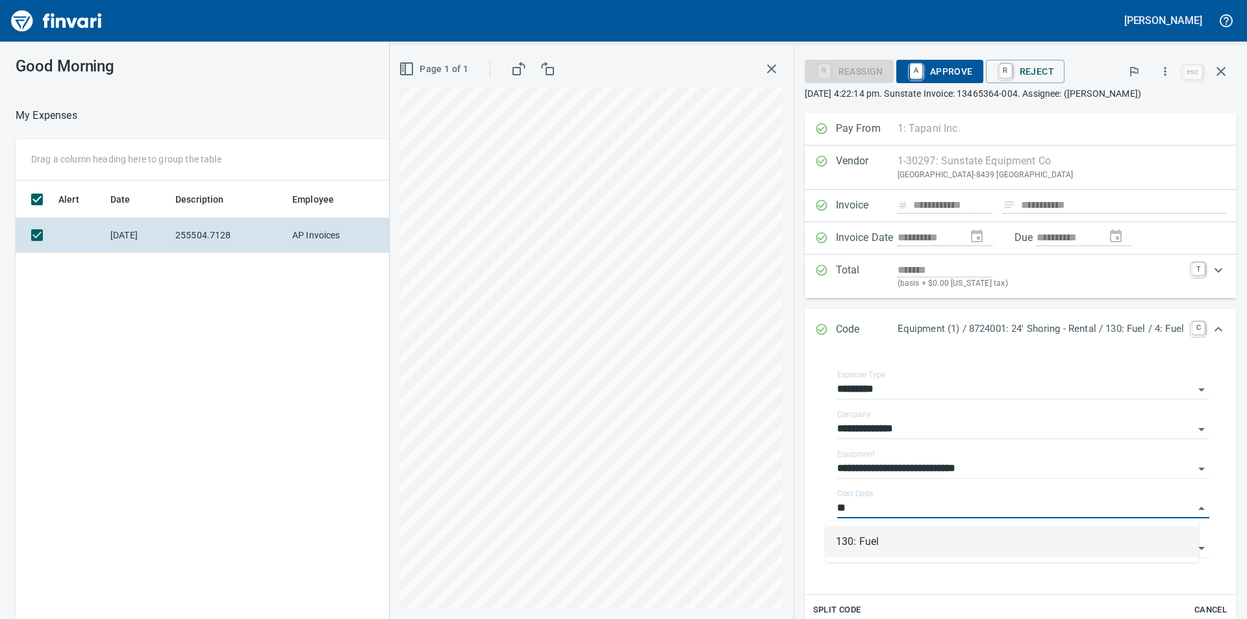 The width and height of the screenshot is (1247, 619). Describe the element at coordinates (940, 71) in the screenshot. I see `button: AApprove` at that location.